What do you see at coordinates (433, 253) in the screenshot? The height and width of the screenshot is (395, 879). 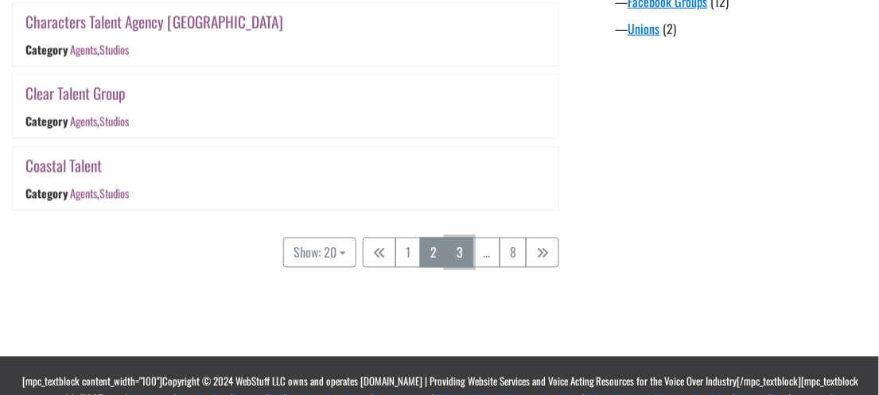 I see `a: 2` at bounding box center [433, 253].